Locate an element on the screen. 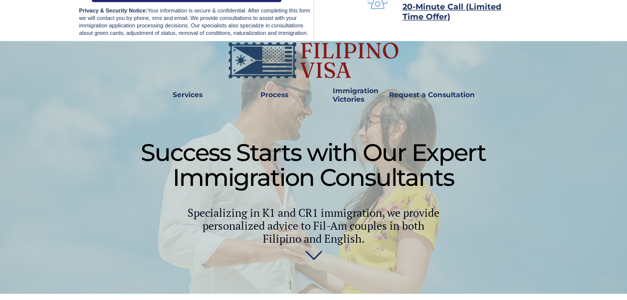  a: Process is located at coordinates (274, 95).